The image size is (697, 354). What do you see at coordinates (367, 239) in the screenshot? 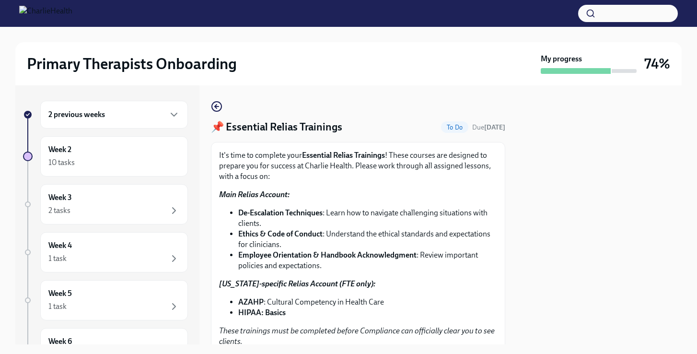
I see `li: : Understand the ethical standards and expectations for clinicians.` at bounding box center [367, 239].